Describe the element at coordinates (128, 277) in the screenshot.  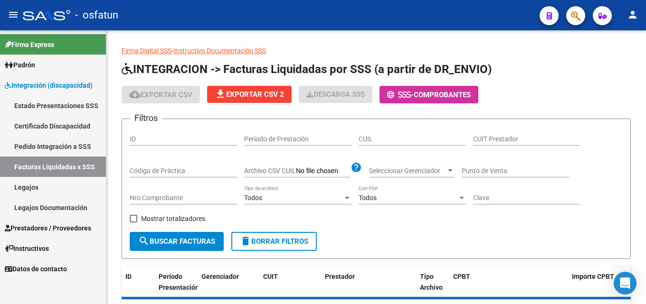
I see `span: ID` at that location.